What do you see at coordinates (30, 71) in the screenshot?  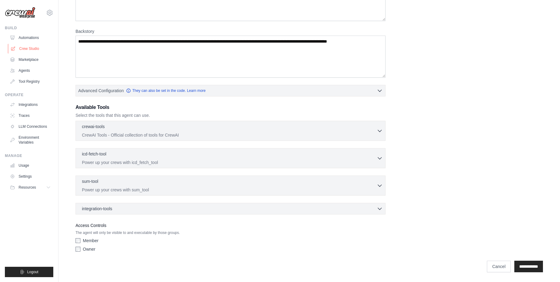 I see `a: Agents` at bounding box center [30, 71].